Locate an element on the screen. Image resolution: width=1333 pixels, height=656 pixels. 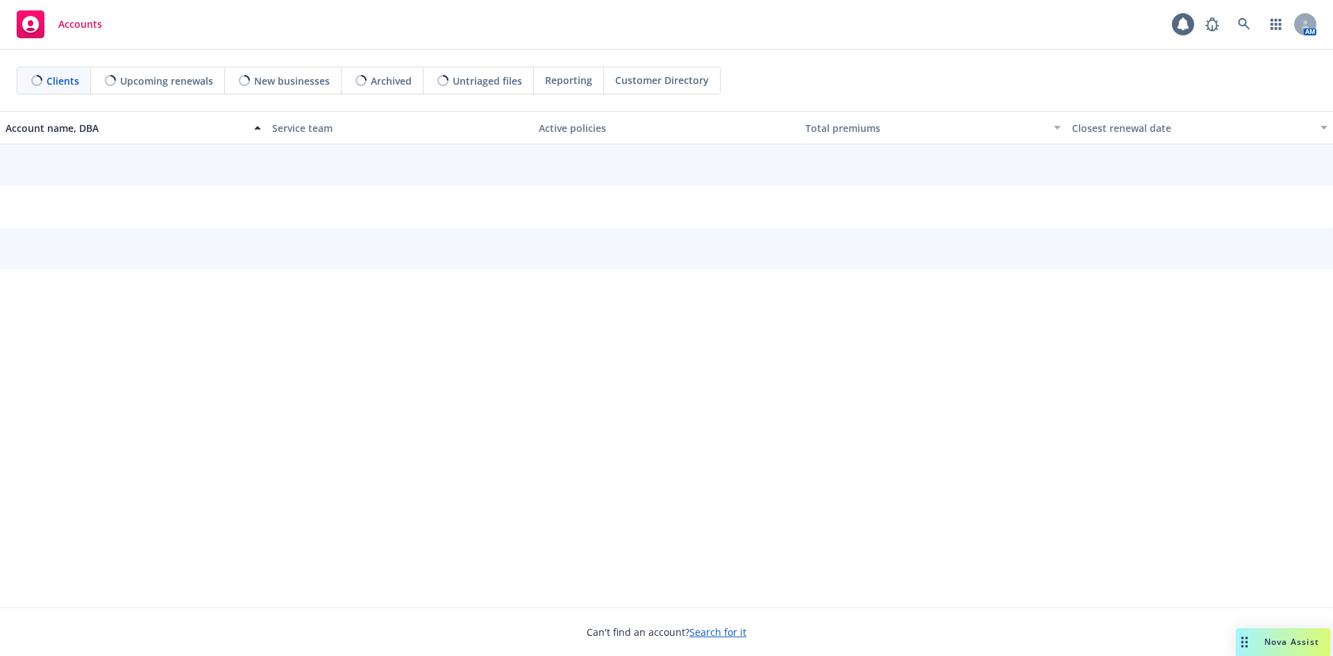
div: Account name, DBA is located at coordinates (126, 128).